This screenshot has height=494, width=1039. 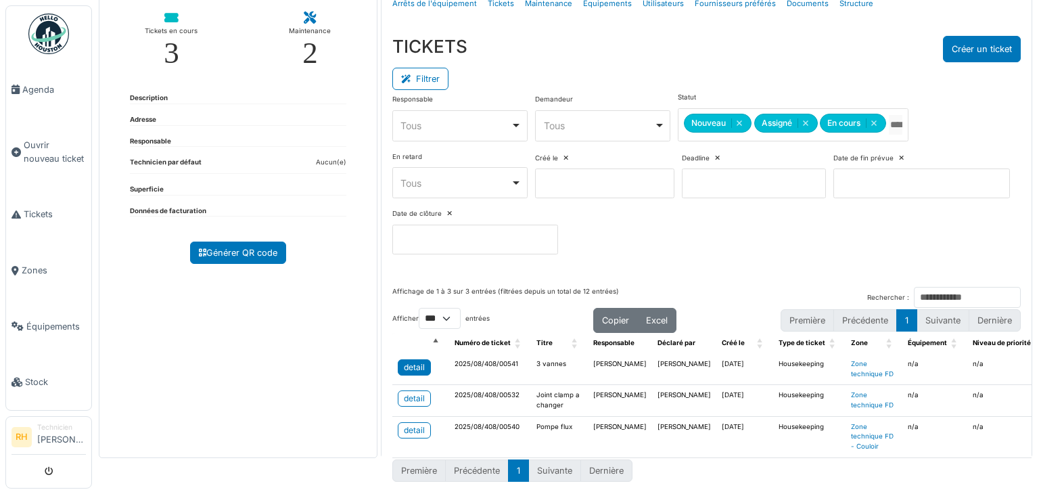 What do you see at coordinates (853, 123) in the screenshot?
I see `div: En cours` at bounding box center [853, 123].